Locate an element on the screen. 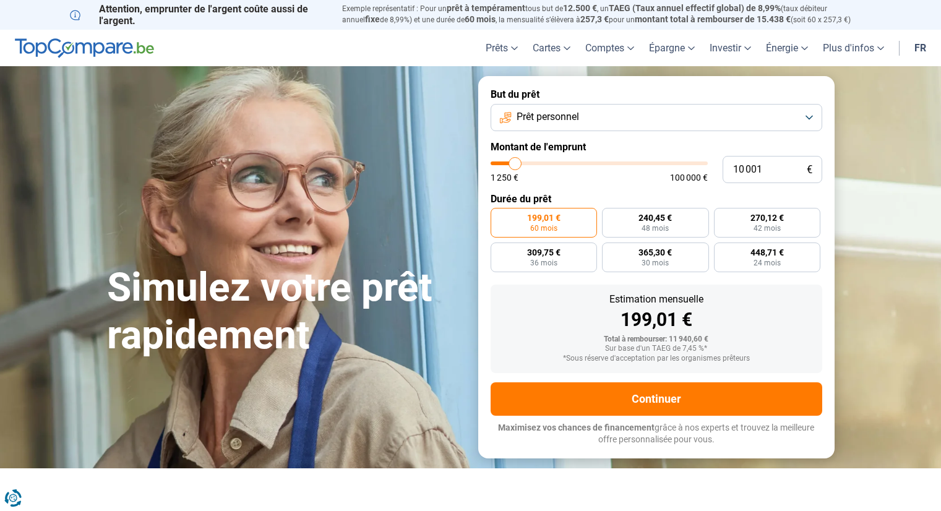  label: Durée du prêt is located at coordinates (656, 199).